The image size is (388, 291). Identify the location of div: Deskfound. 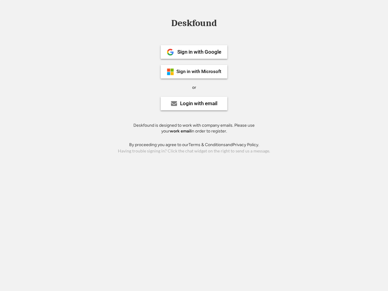
(194, 23).